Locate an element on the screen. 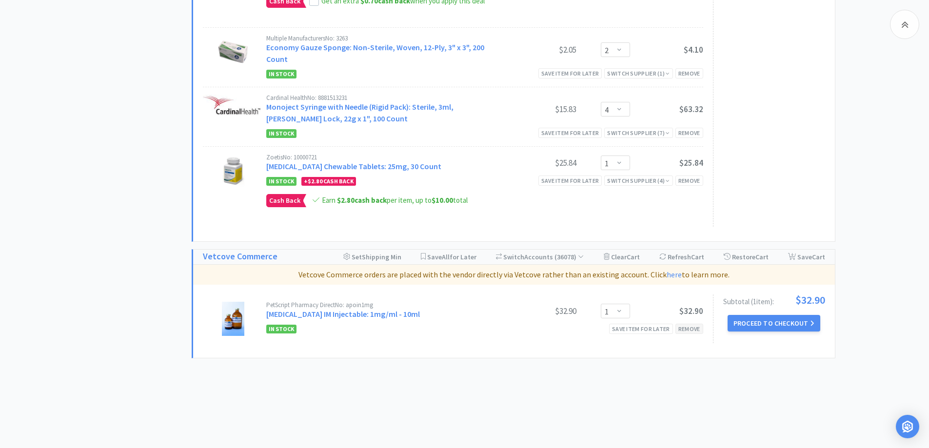 Image resolution: width=929 pixels, height=448 pixels. div: $32.90 is located at coordinates (540, 311).